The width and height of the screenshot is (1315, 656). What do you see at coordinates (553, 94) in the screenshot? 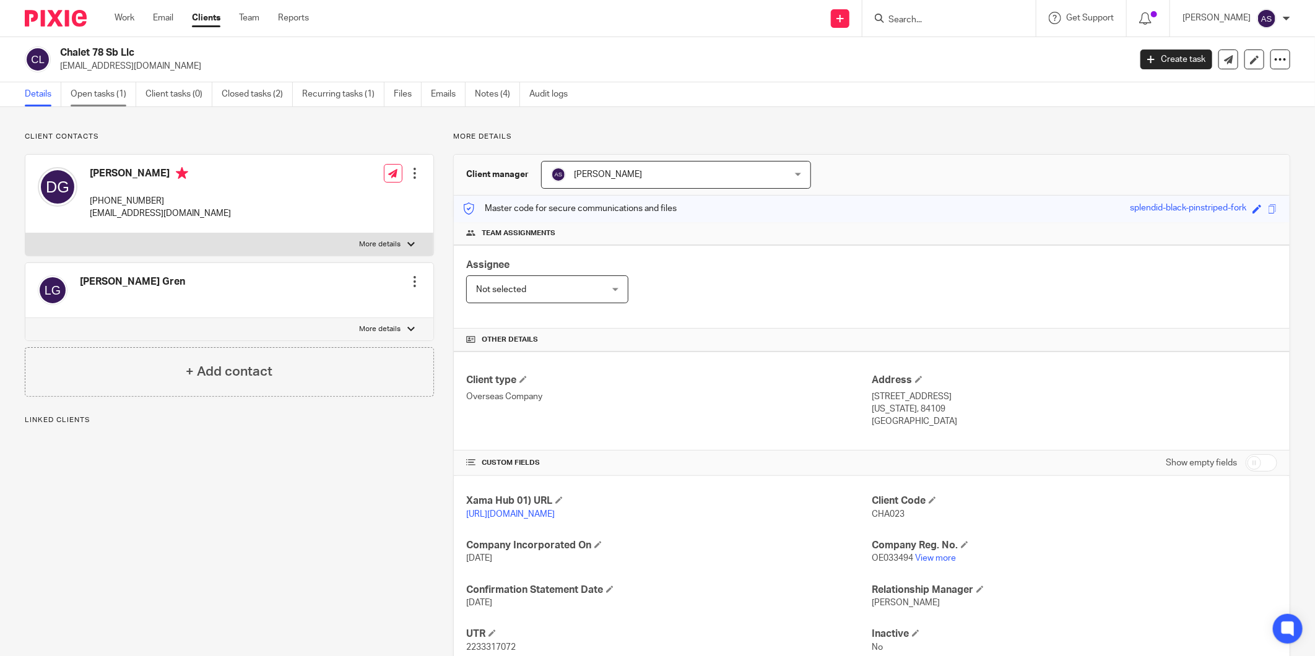
I see `a: Audit logs` at bounding box center [553, 94].